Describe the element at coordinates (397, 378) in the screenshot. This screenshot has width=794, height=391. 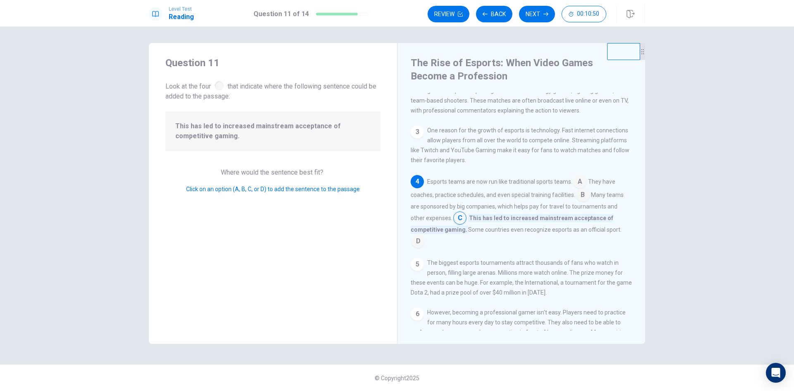
I see `span: © Copyright 2025` at that location.